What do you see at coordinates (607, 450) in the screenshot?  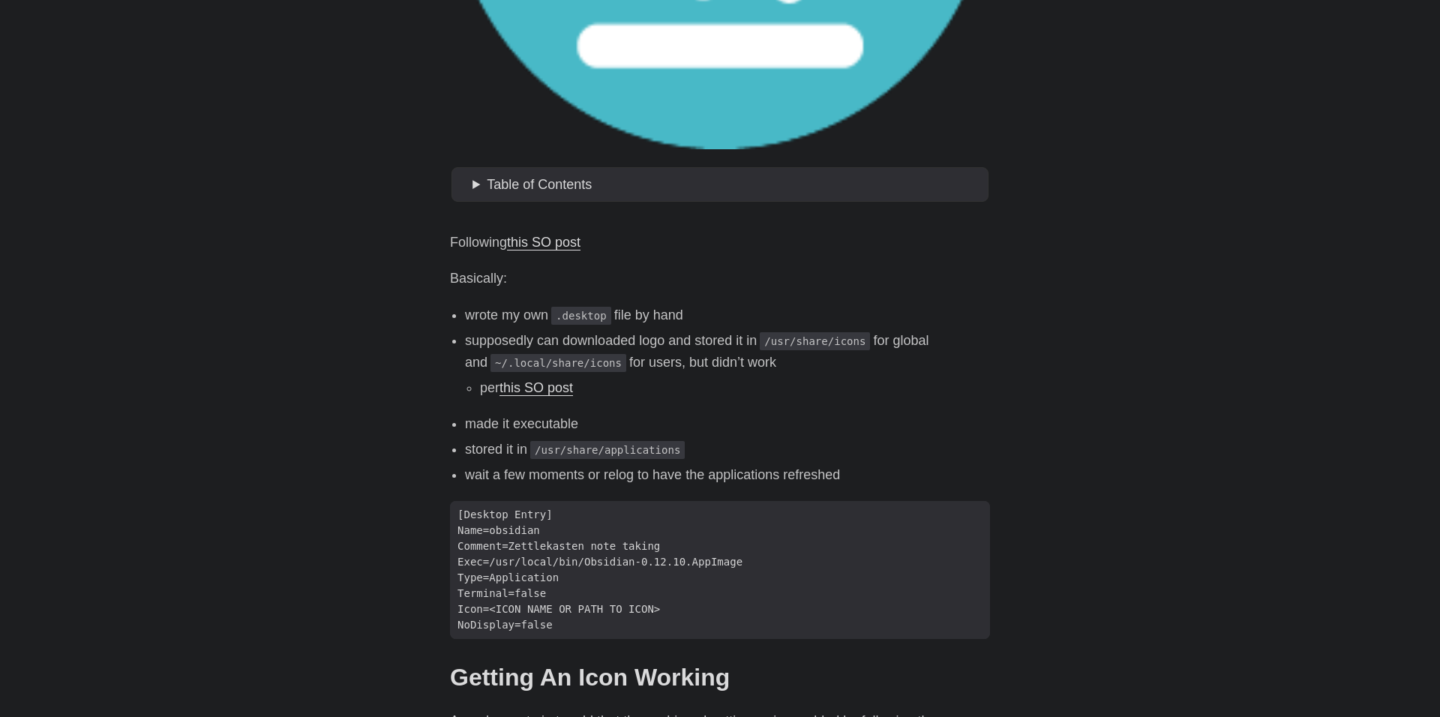 I see `code: /usr/share/applications` at bounding box center [607, 450].